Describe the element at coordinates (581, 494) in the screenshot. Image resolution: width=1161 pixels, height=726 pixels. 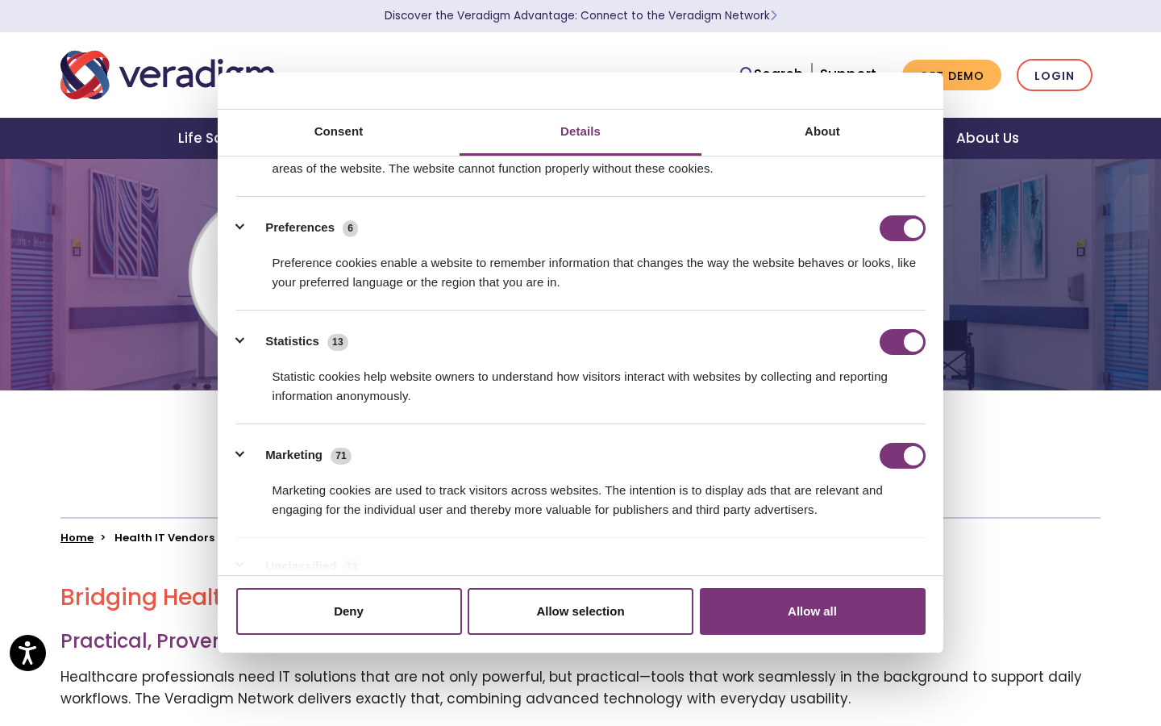
I see `div: Marketing cookies are used to track visitors across websites. The intention is to display ads tha...` at that location.